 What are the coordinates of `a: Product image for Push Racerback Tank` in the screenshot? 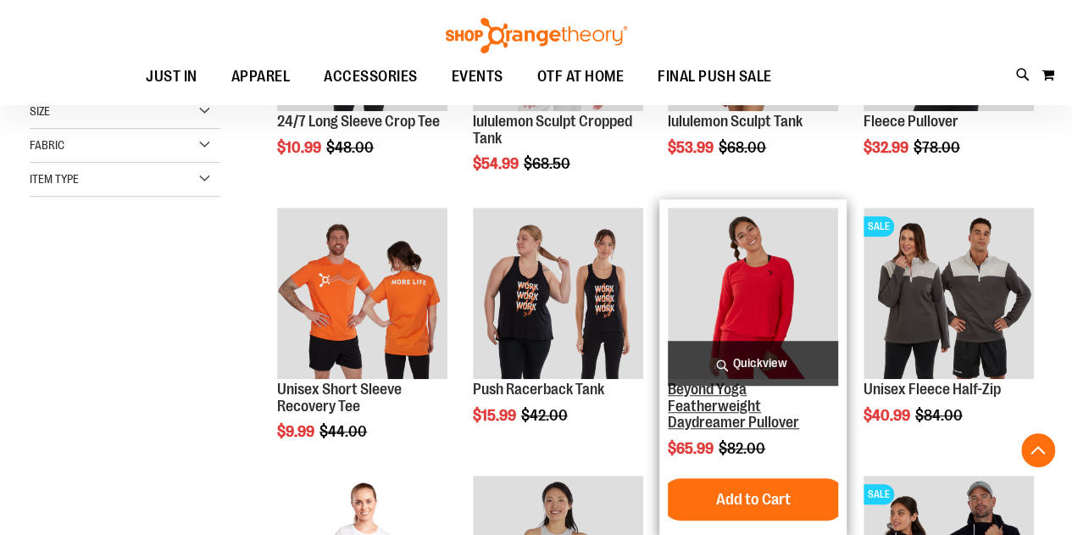 It's located at (558, 294).